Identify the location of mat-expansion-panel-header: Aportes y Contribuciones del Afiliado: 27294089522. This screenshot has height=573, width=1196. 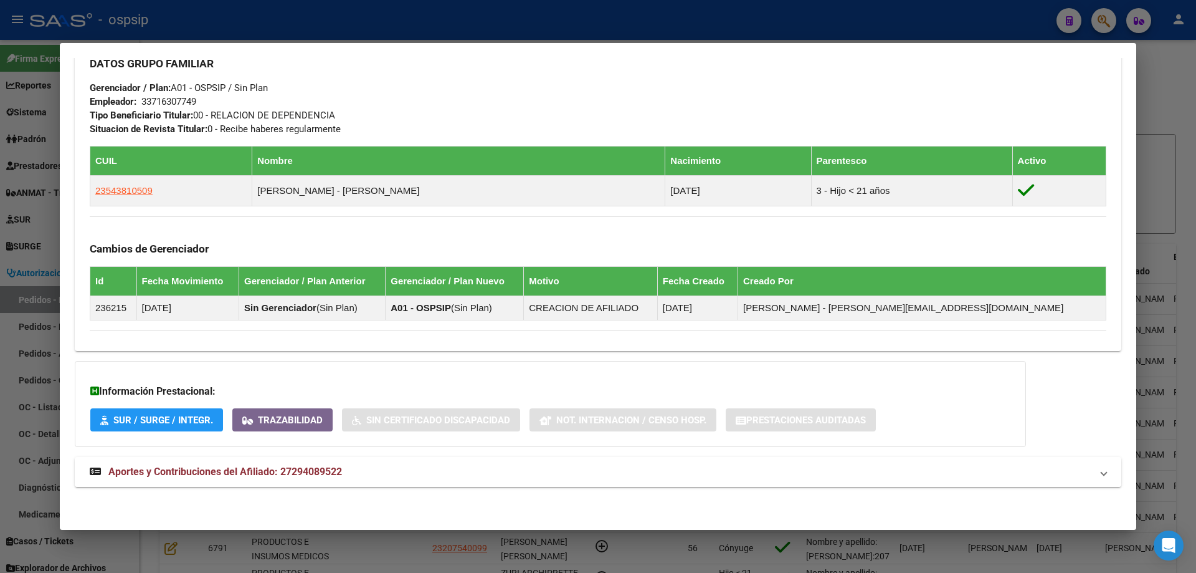
(598, 472).